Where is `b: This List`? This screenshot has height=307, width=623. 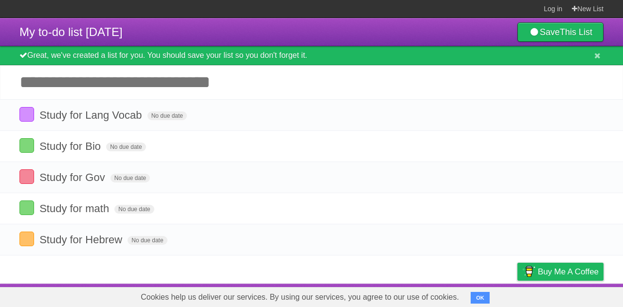
b: This List is located at coordinates (576, 32).